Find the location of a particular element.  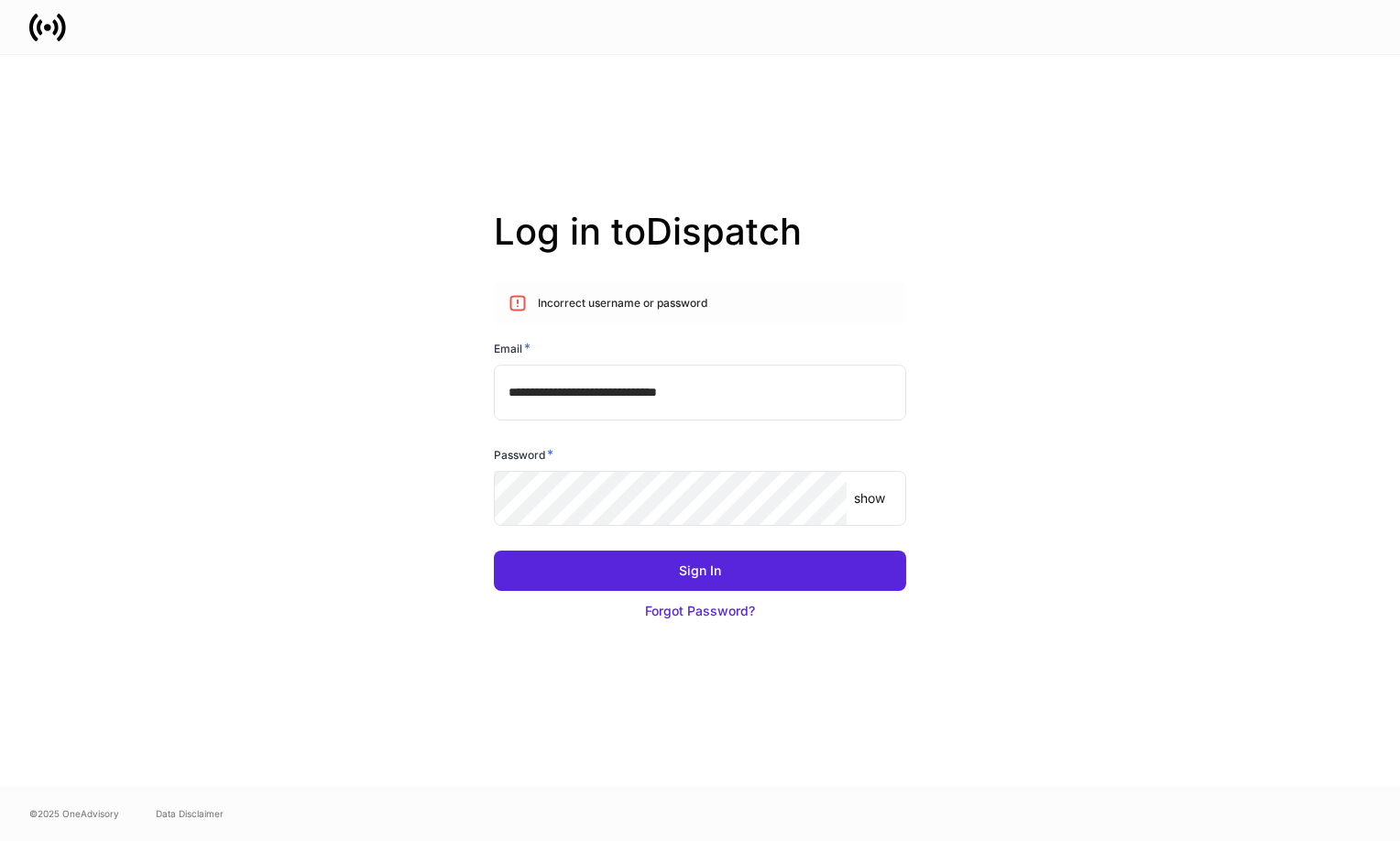

h6: Email is located at coordinates (513, 348).